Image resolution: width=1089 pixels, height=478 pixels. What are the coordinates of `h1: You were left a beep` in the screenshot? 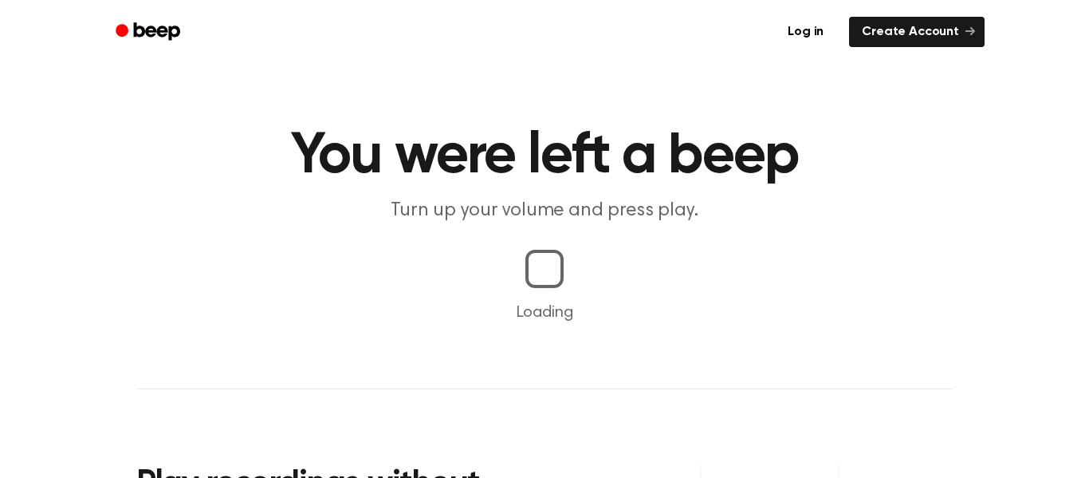 It's located at (545, 156).